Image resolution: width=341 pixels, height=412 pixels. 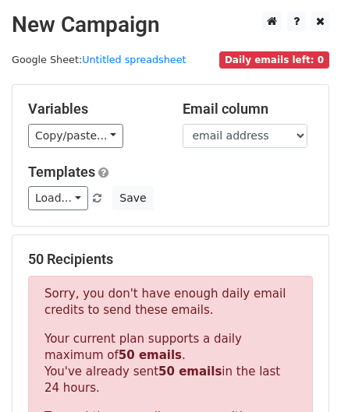 I want to click on a: Copy/paste..., so click(x=76, y=136).